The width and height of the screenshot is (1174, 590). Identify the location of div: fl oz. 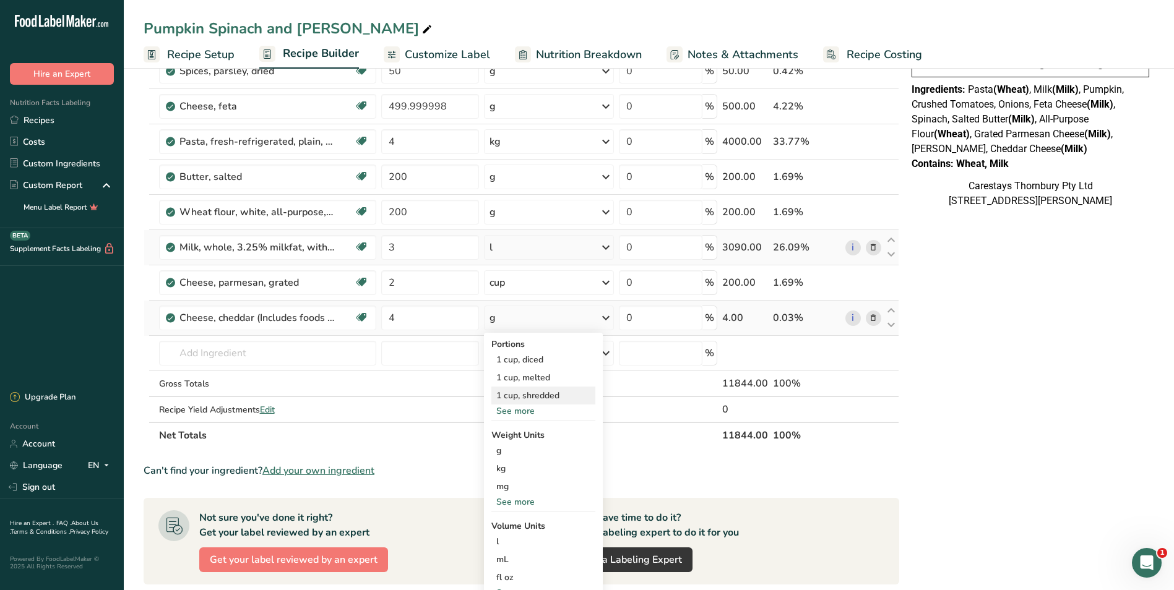
(543, 577).